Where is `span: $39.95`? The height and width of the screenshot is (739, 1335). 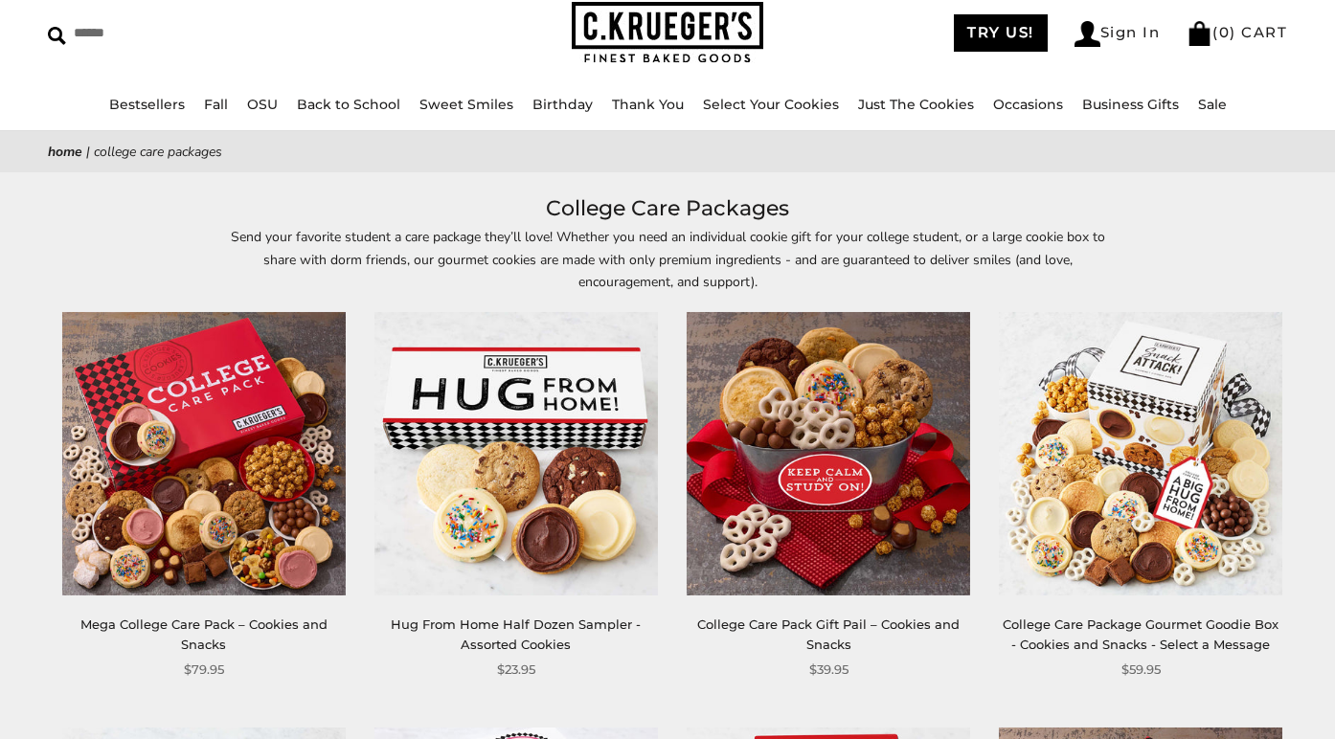 span: $39.95 is located at coordinates (828, 669).